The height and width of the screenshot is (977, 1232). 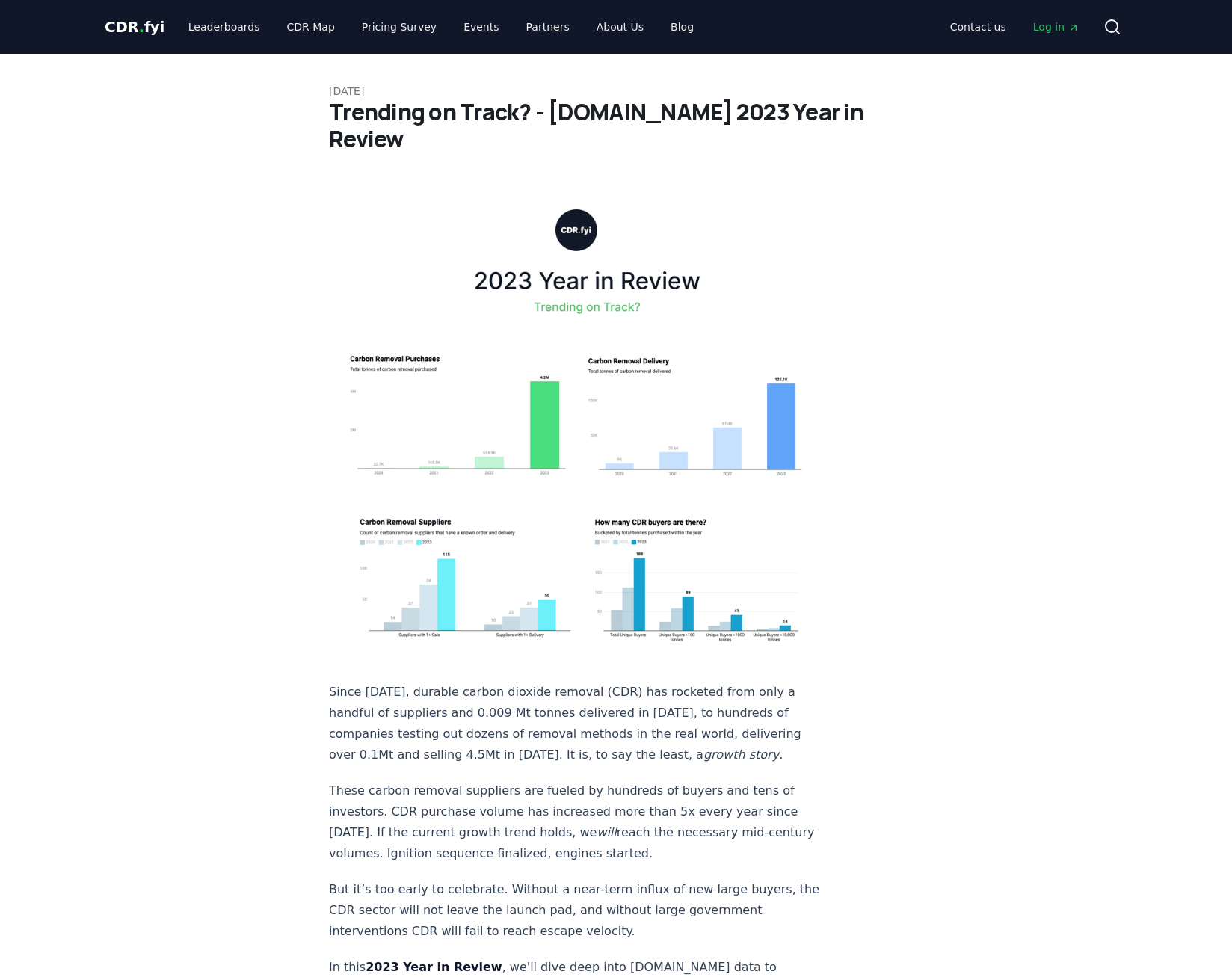 What do you see at coordinates (135, 27) in the screenshot?
I see `span: CDR fyi` at bounding box center [135, 27].